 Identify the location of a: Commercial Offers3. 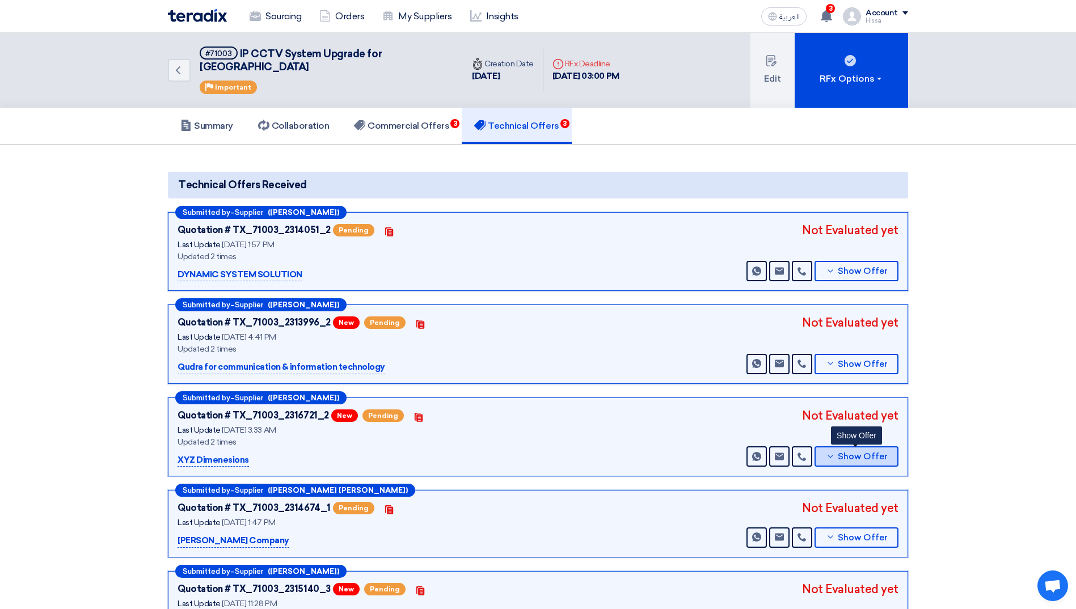
(402, 126).